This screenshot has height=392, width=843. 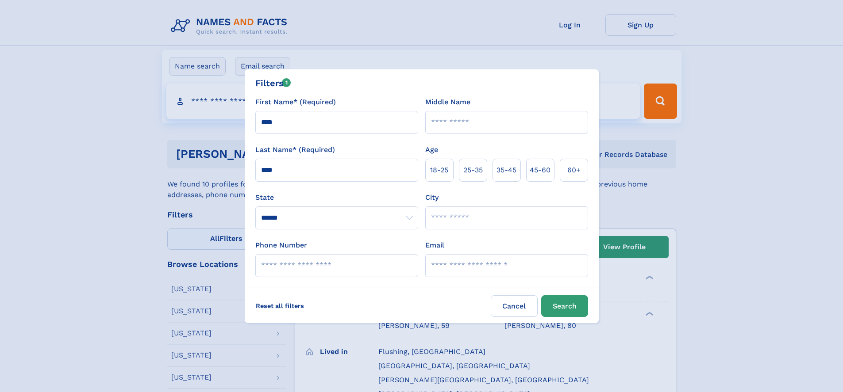 What do you see at coordinates (564, 306) in the screenshot?
I see `button: Search` at bounding box center [564, 306].